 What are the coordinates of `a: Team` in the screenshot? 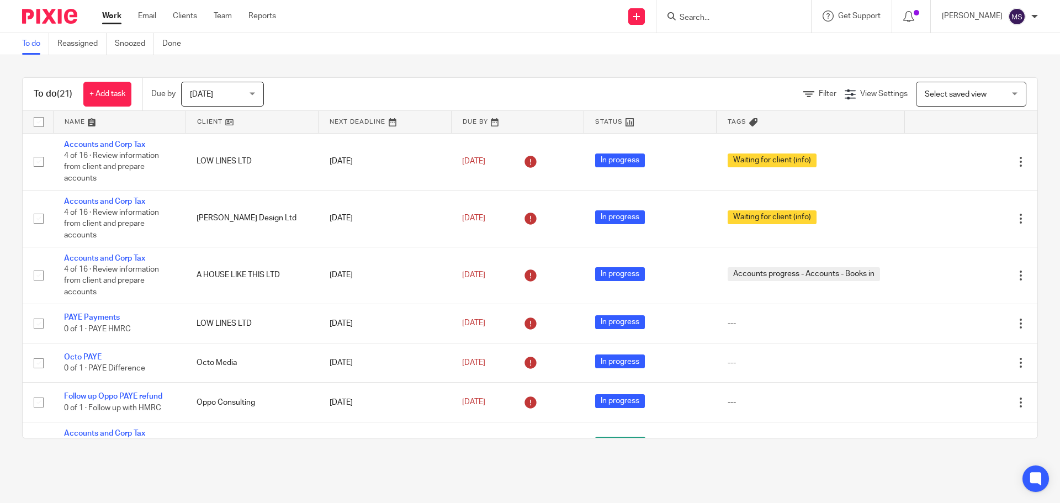 It's located at (222, 16).